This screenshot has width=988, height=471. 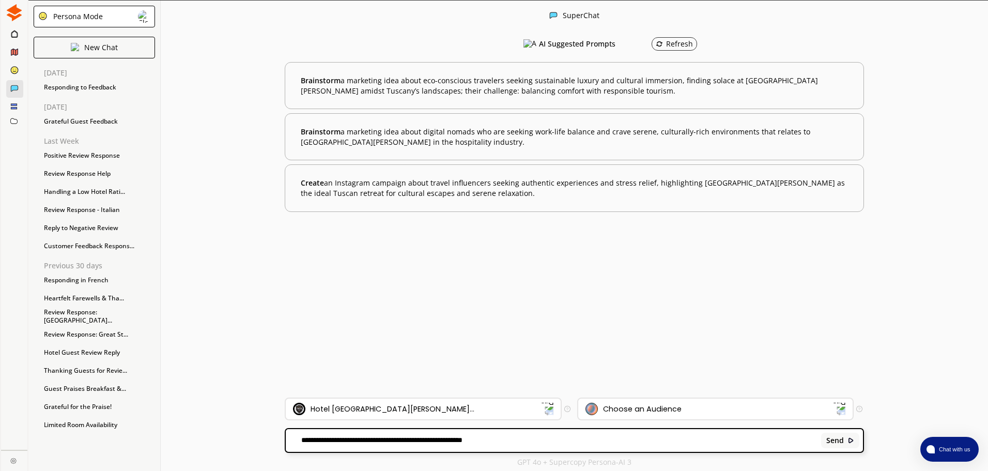 I want to click on div: Hotel Guest Review Reply, so click(x=99, y=352).